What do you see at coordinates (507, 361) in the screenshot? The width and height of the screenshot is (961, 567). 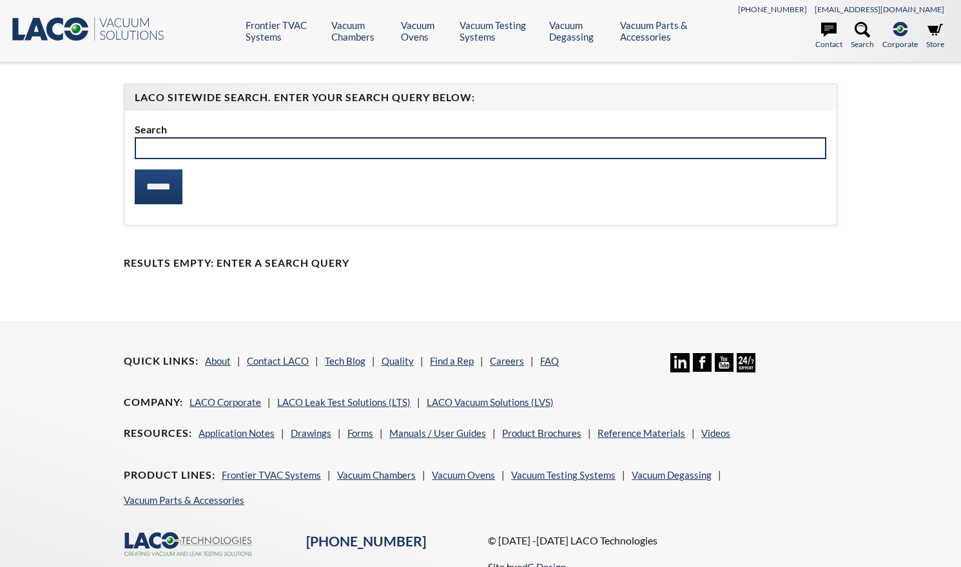 I see `a: Careers` at bounding box center [507, 361].